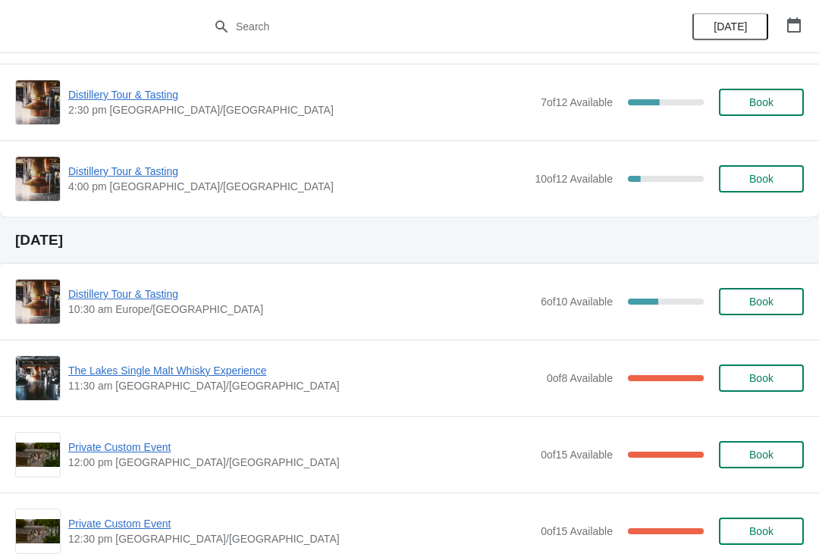 This screenshot has width=819, height=557. I want to click on img: Private Custom Event | | 12:00 pm Europe/London, so click(38, 455).